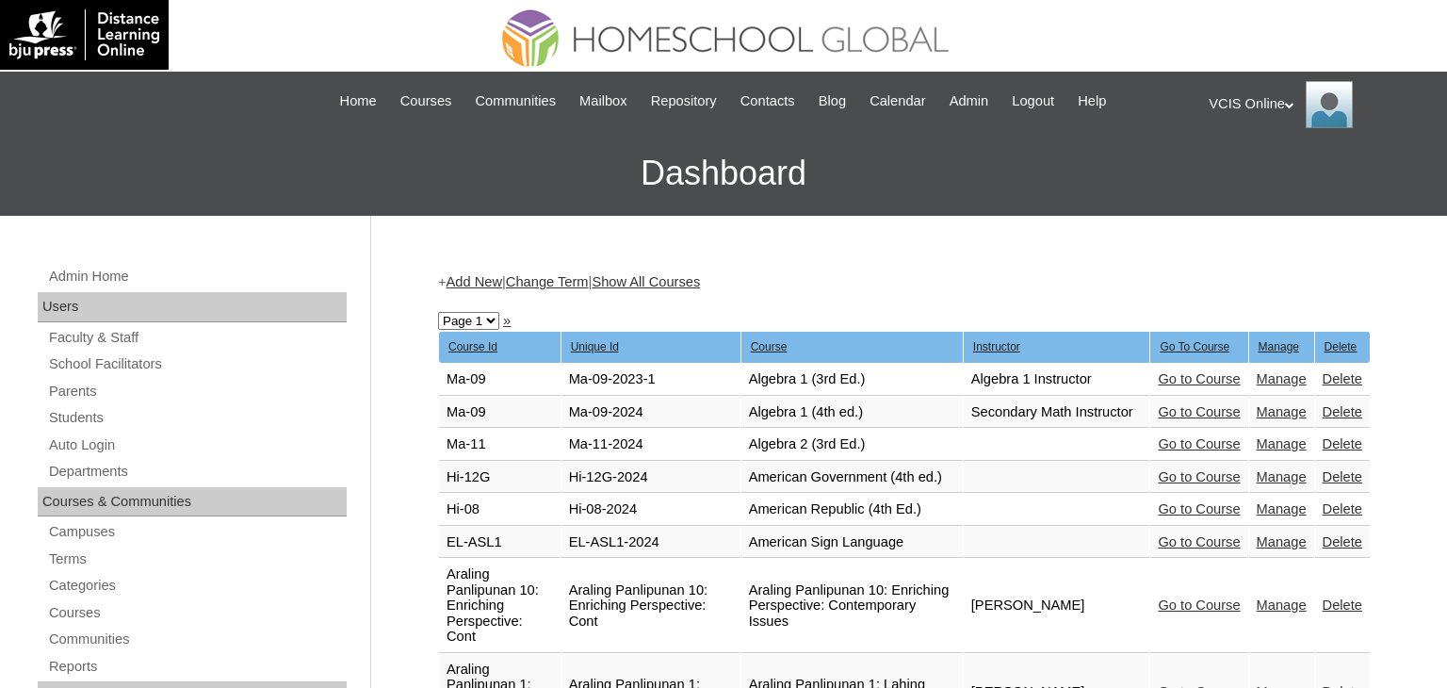  Describe the element at coordinates (832, 101) in the screenshot. I see `span: Blog` at that location.